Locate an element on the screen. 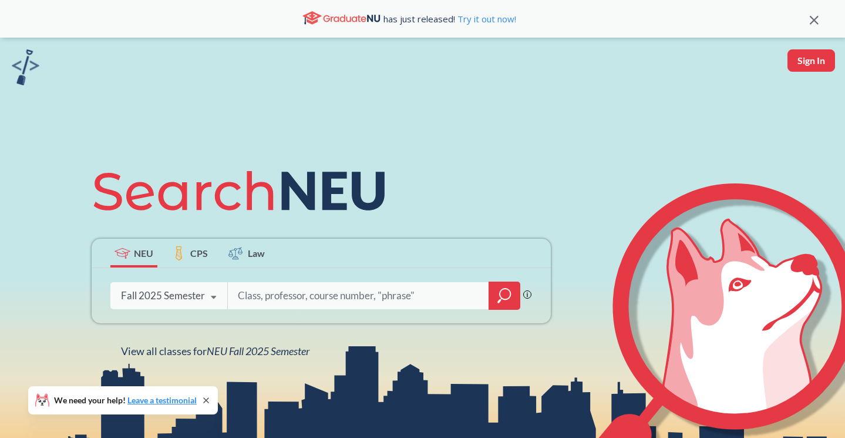  span: We need your help! is located at coordinates (125, 400).